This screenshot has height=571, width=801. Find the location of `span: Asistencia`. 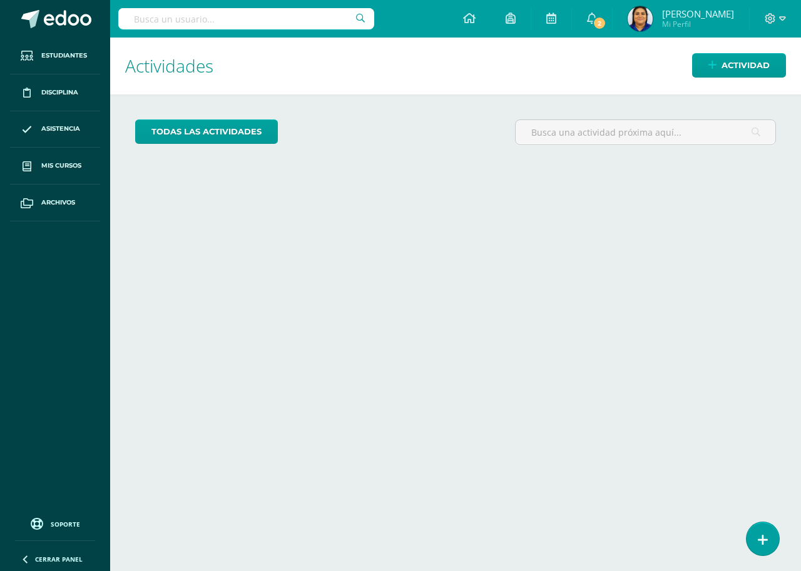

span: Asistencia is located at coordinates (61, 129).